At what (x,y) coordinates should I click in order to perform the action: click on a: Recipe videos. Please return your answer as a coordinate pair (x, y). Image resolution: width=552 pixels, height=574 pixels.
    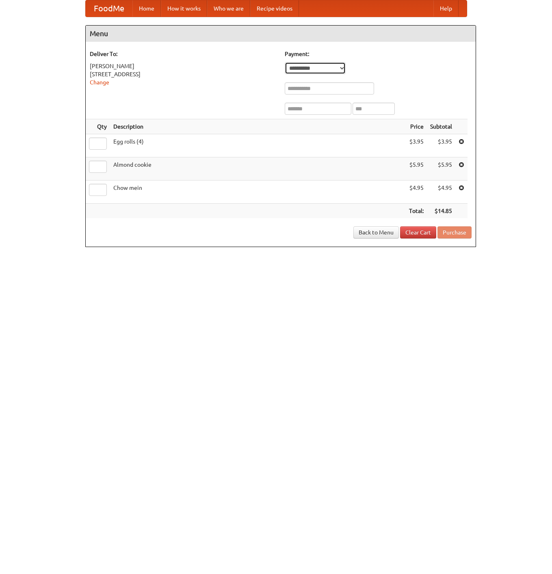
    Looking at the image, I should click on (274, 9).